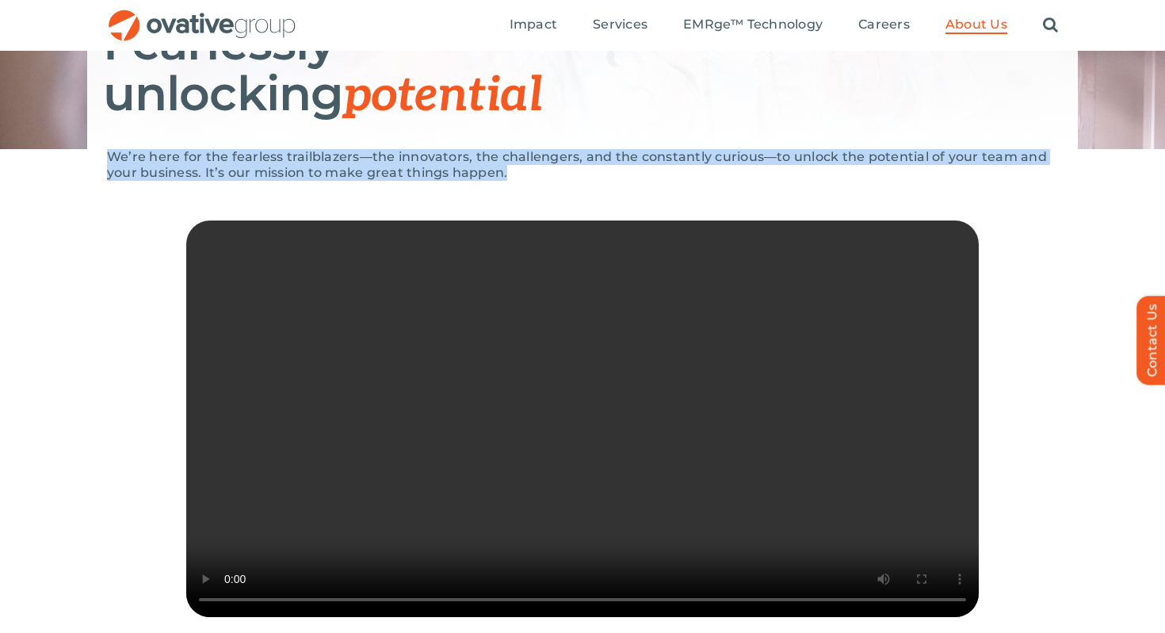  What do you see at coordinates (442, 96) in the screenshot?
I see `span: potential` at bounding box center [442, 96].